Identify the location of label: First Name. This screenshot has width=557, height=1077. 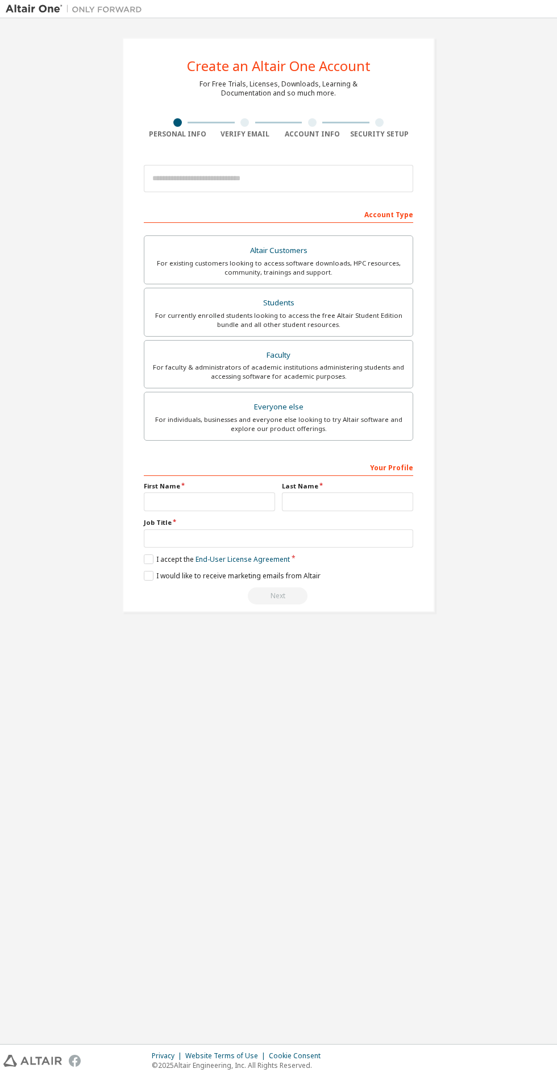
(209, 486).